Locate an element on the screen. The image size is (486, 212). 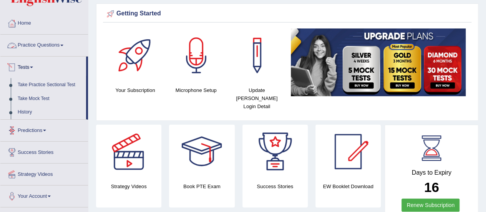
h4: Strategy Videos is located at coordinates (129, 186).